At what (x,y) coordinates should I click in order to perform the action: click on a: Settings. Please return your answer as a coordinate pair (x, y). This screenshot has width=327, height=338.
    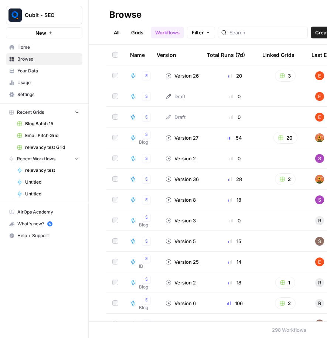
    Looking at the image, I should click on (44, 95).